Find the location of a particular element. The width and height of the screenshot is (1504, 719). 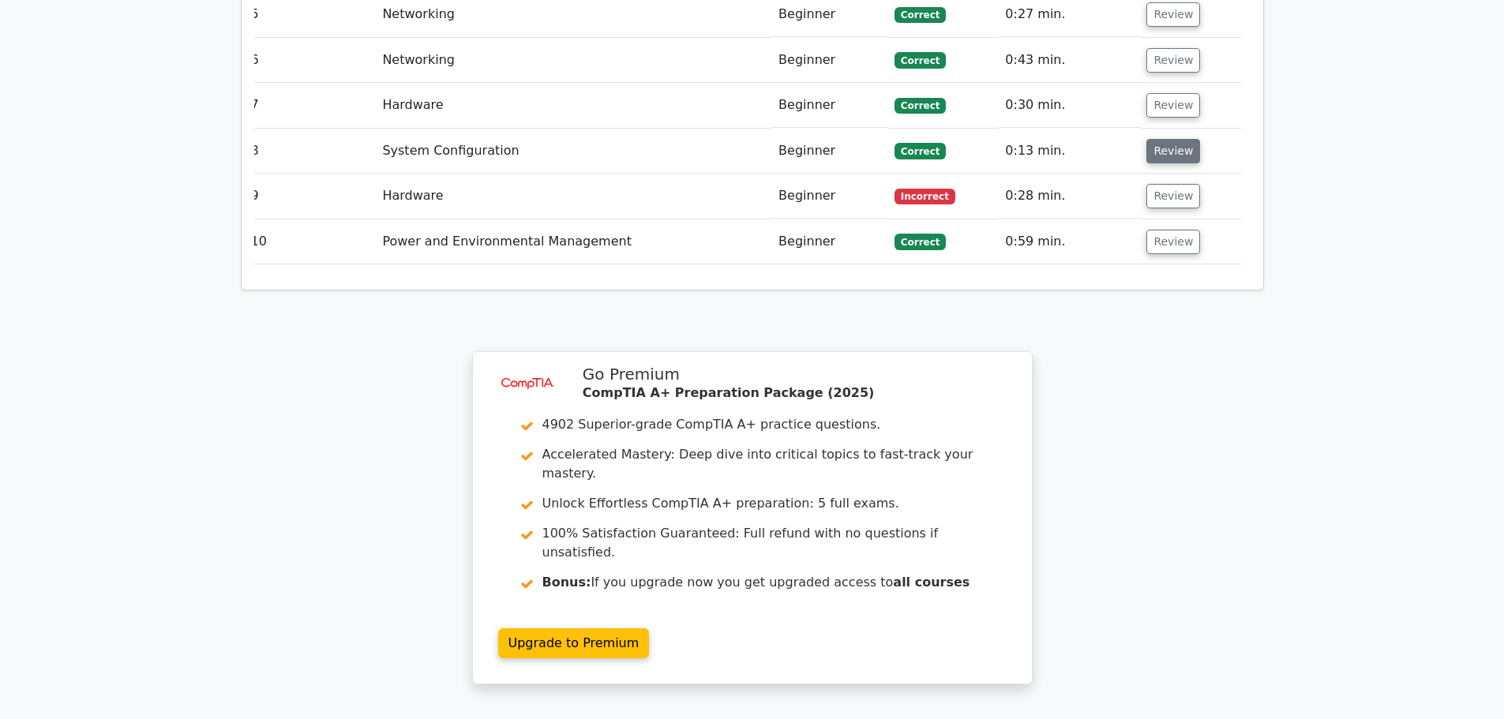

span: Incorrect is located at coordinates (924, 197).